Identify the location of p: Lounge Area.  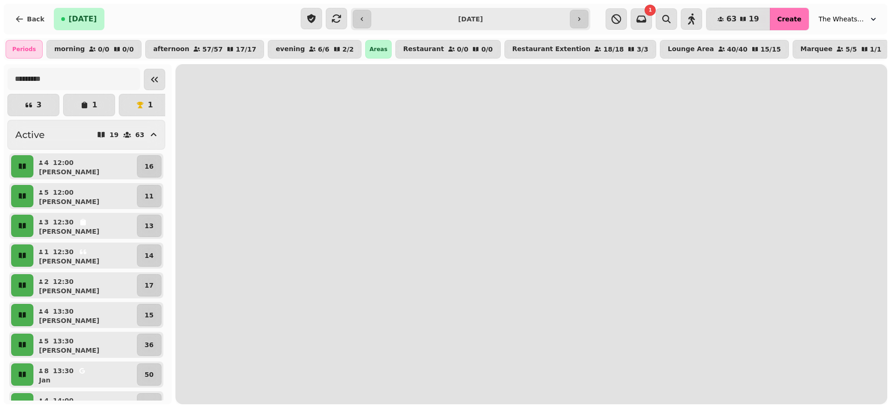
(691, 49).